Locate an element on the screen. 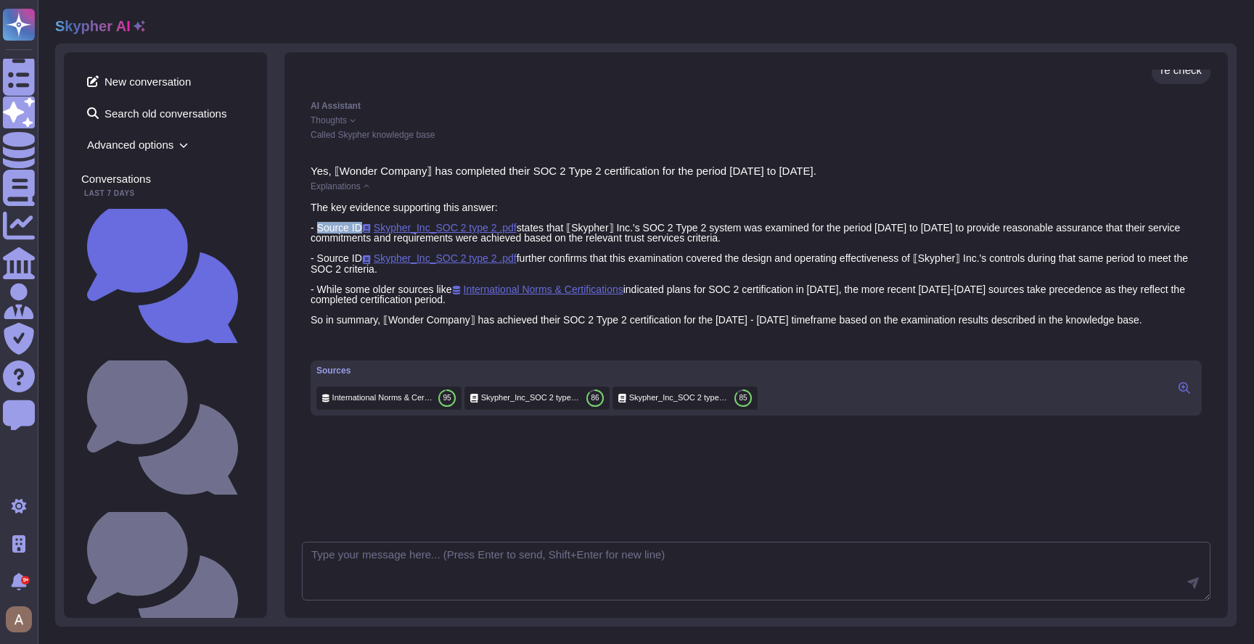  div: Sources is located at coordinates (537, 371).